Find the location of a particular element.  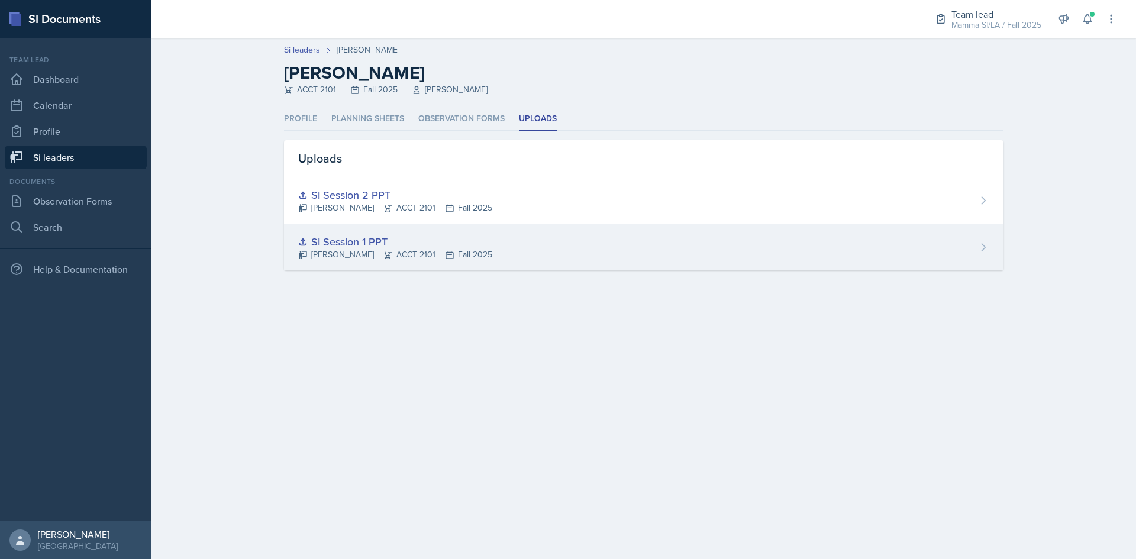

div: Uploads is located at coordinates (644, 159).